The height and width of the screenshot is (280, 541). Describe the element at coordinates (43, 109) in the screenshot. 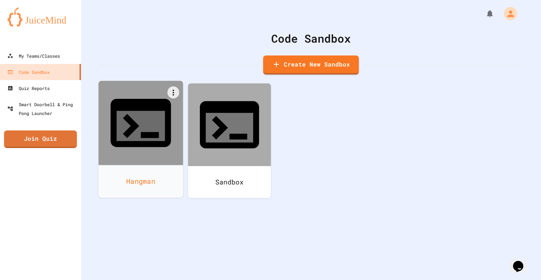

I see `div: Smart Doorbell & Ping Pong Launcher` at that location.